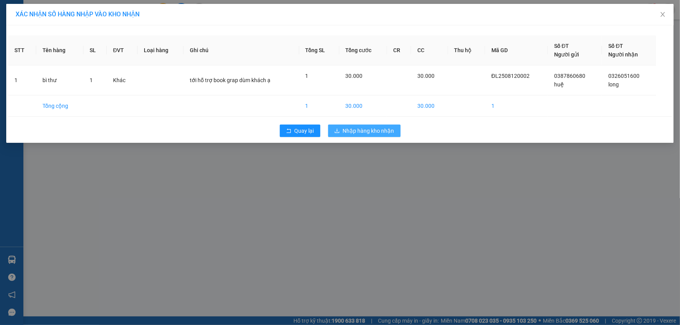  I want to click on th: ĐVT, so click(122, 50).